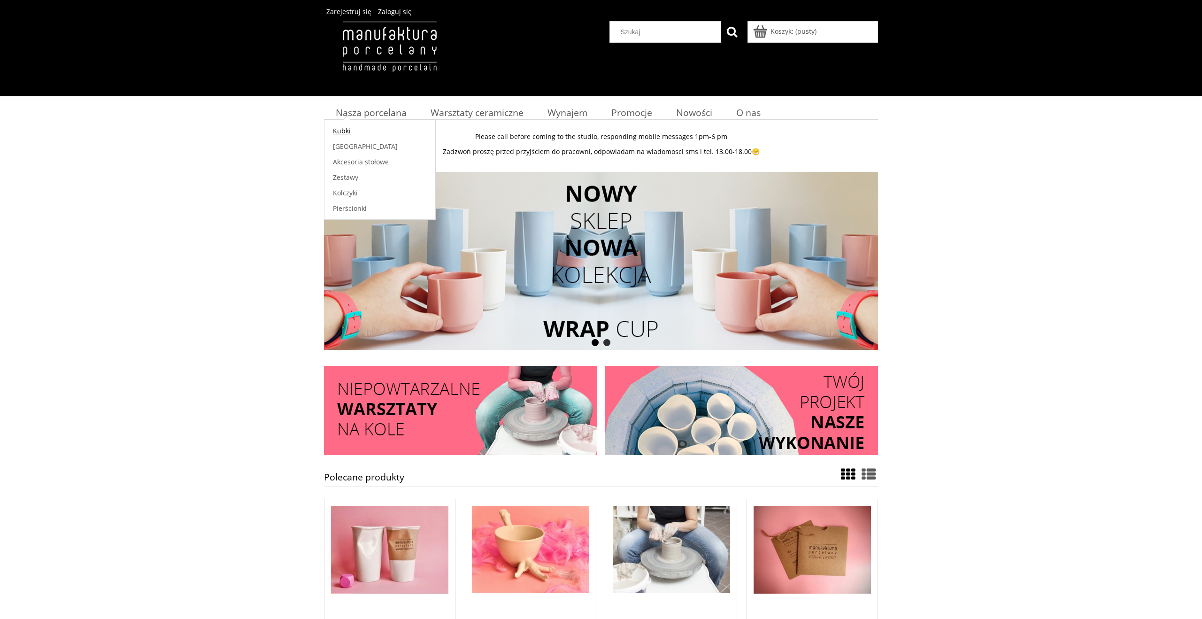  What do you see at coordinates (372, 112) in the screenshot?
I see `a: Nasza porcelana` at bounding box center [372, 112].